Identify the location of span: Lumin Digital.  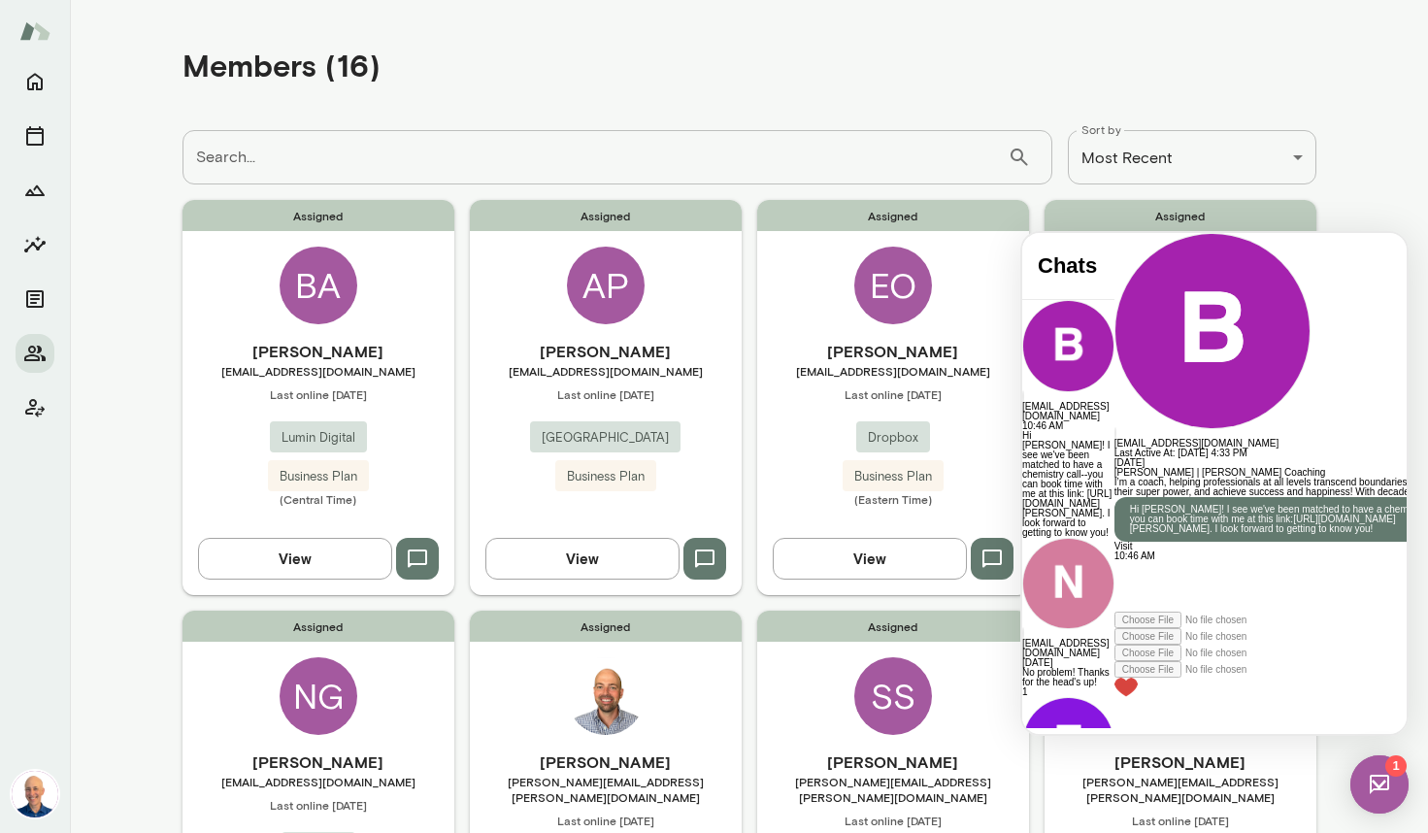
(318, 438).